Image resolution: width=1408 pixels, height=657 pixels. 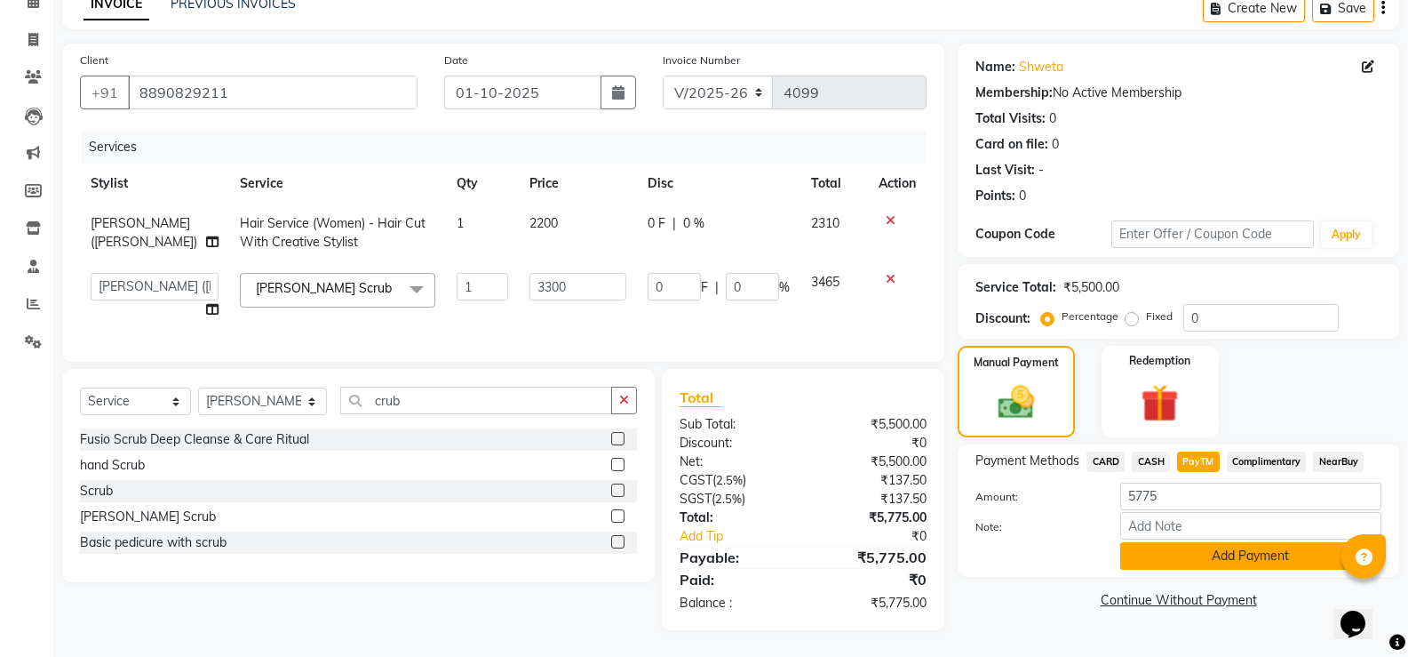 What do you see at coordinates (1016, 363) in the screenshot?
I see `label: Manual Payment` at bounding box center [1016, 363].